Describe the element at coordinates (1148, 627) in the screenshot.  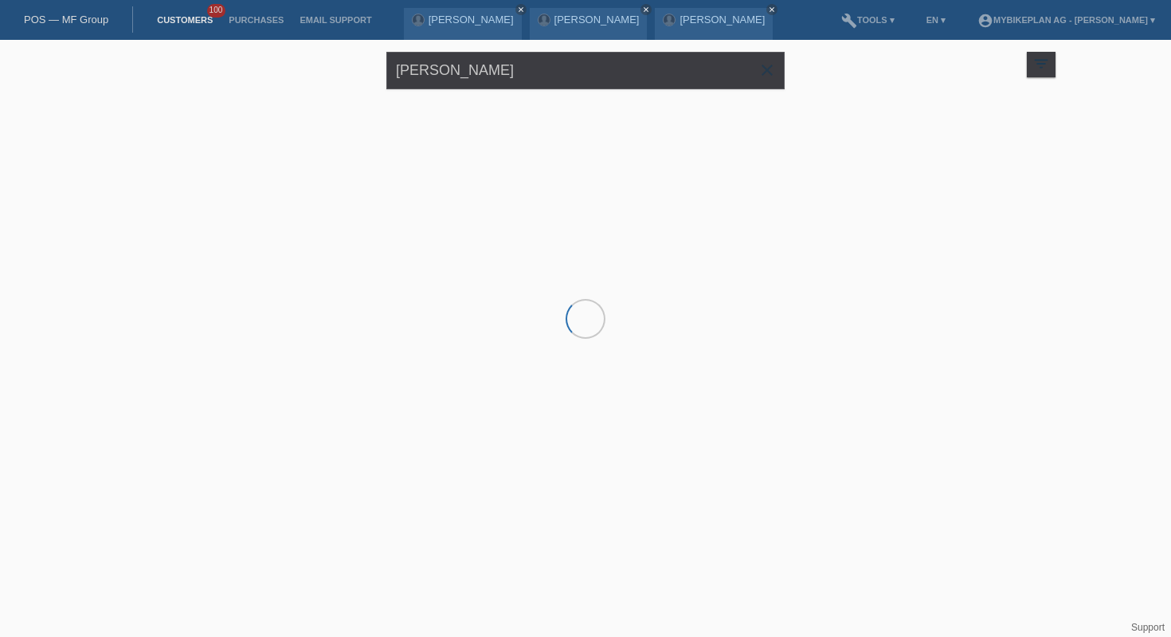
I see `a: Support` at that location.